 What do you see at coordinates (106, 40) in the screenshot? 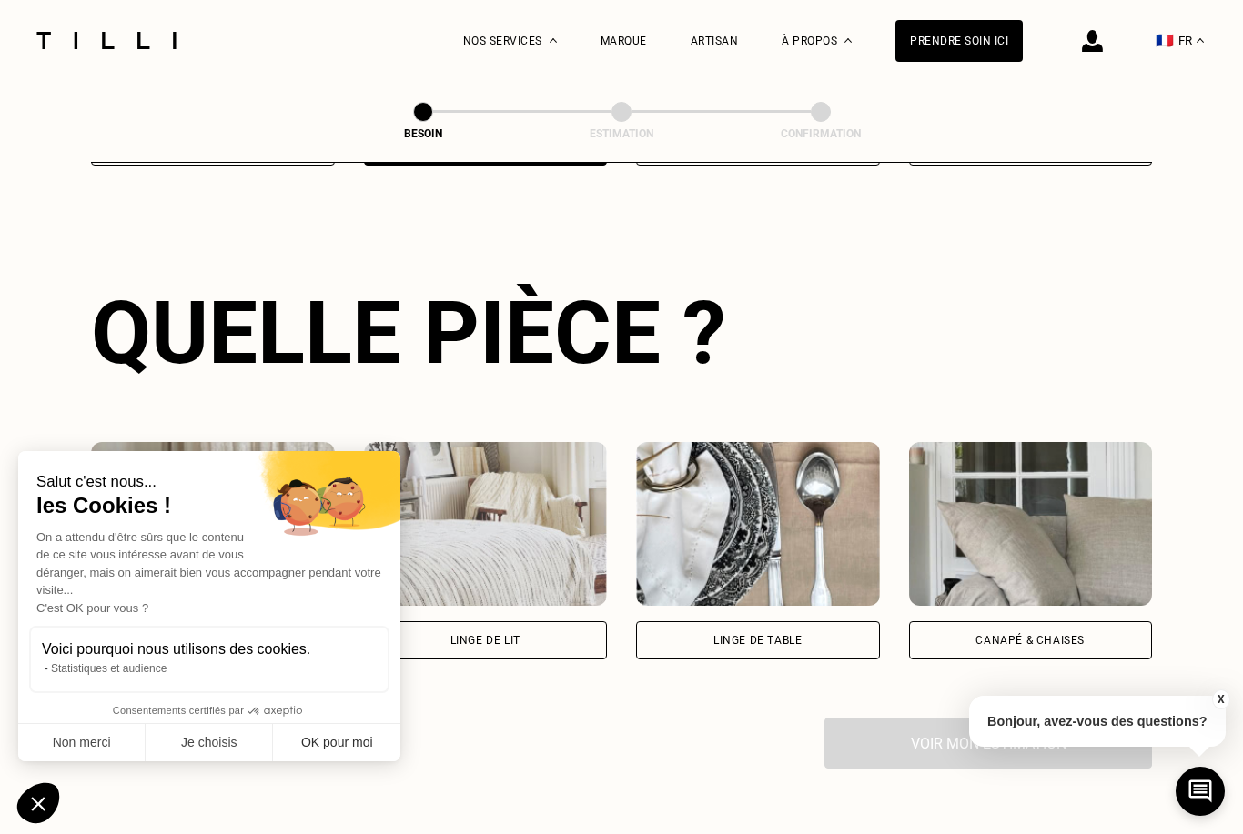
I see `img: Logo du service de couturière Tilli` at bounding box center [106, 40].